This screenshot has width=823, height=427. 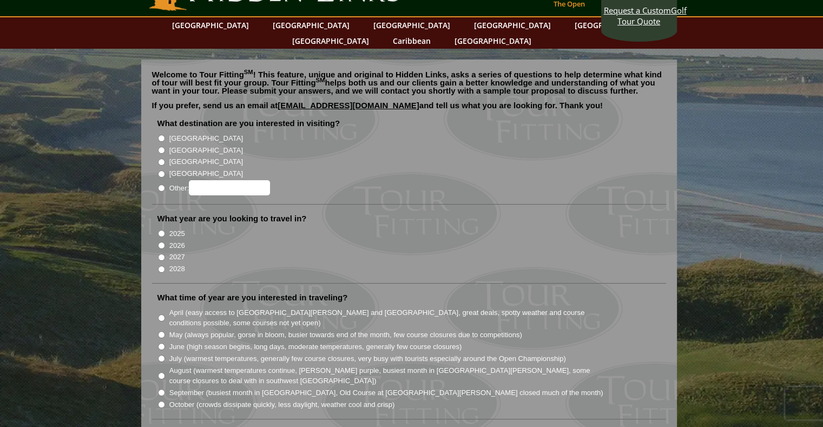 What do you see at coordinates (177, 234) in the screenshot?
I see `label: 2025` at bounding box center [177, 234].